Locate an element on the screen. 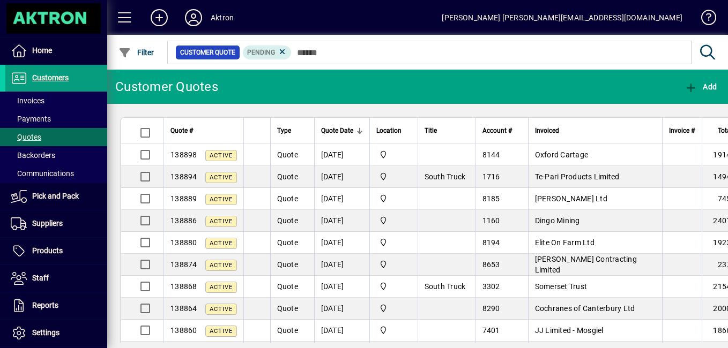  div: Title is located at coordinates (447, 131).